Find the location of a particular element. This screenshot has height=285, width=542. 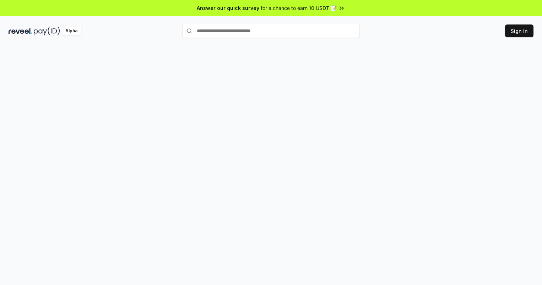

span: Answer our quick survey is located at coordinates (228, 8).